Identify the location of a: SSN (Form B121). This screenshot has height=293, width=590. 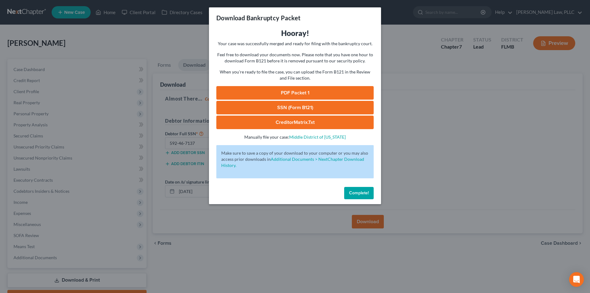
(295, 108).